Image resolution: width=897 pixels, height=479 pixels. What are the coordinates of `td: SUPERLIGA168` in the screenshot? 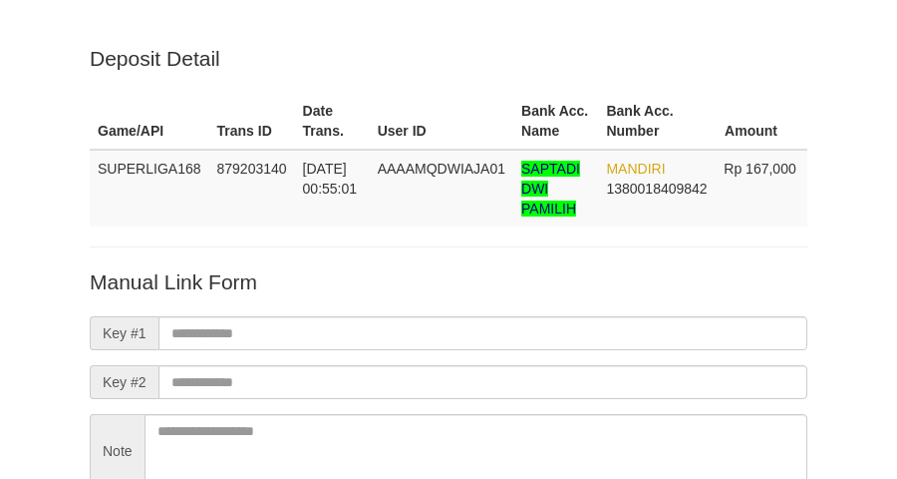 It's located at (150, 187).